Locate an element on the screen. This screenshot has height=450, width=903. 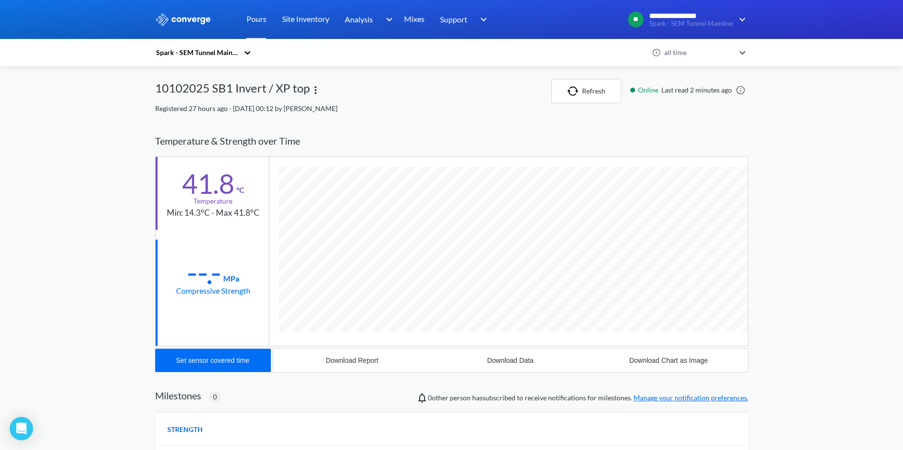
div: Download Data is located at coordinates (511, 360).